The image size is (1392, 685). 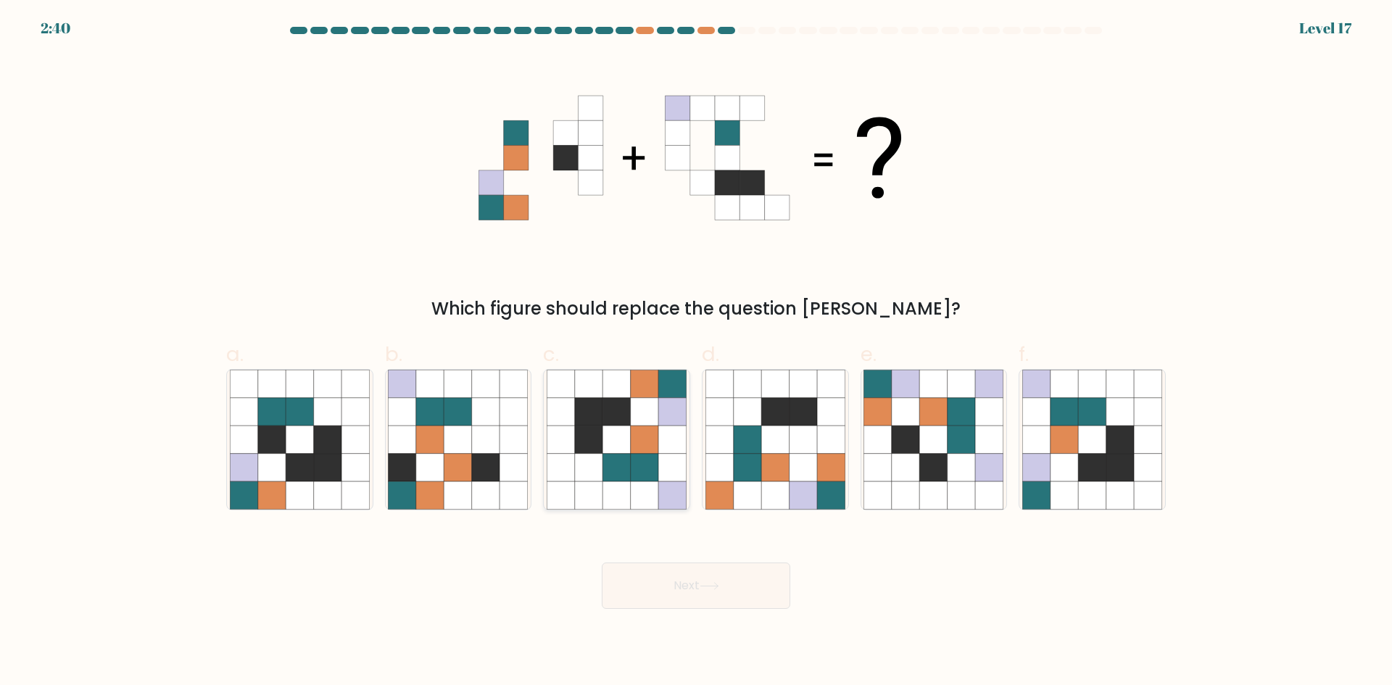 I want to click on span: b., so click(x=394, y=354).